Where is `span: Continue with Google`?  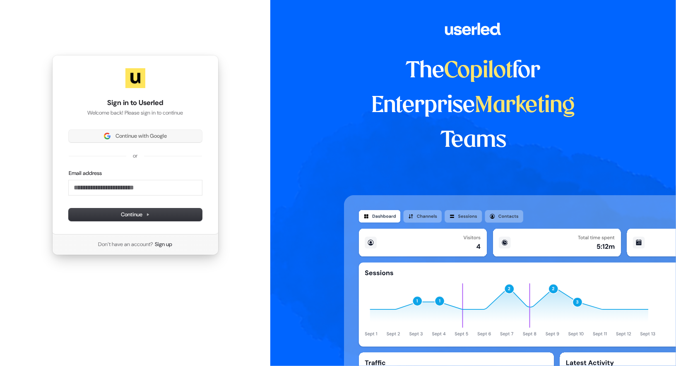
span: Continue with Google is located at coordinates (141, 136).